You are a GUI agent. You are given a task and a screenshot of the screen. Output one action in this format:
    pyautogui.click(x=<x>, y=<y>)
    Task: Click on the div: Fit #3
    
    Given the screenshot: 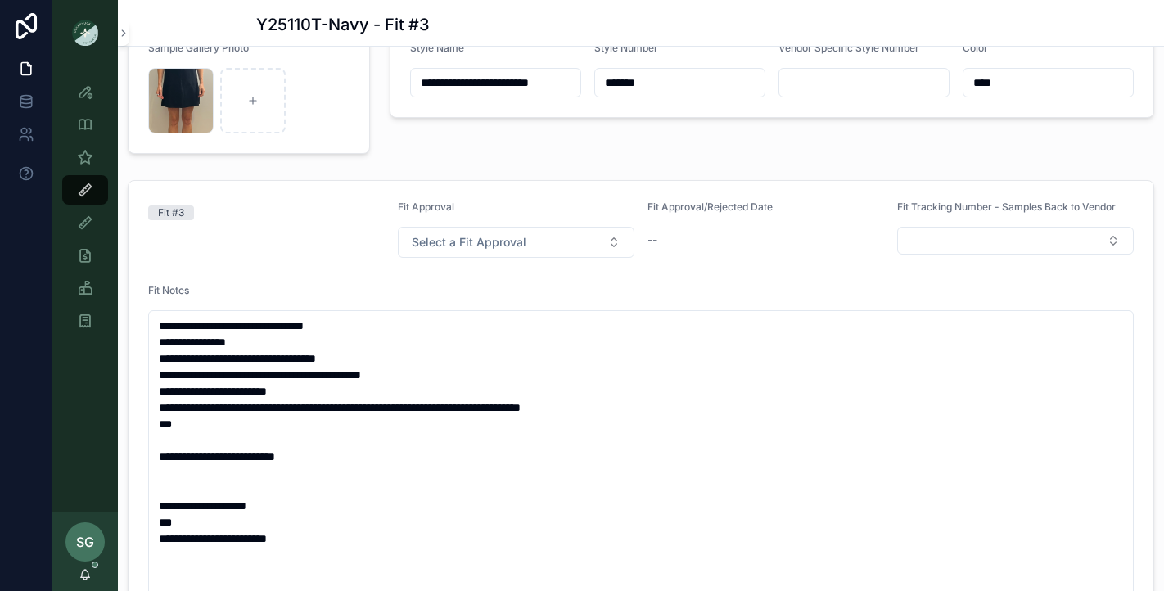 What is the action you would take?
    pyautogui.click(x=171, y=213)
    